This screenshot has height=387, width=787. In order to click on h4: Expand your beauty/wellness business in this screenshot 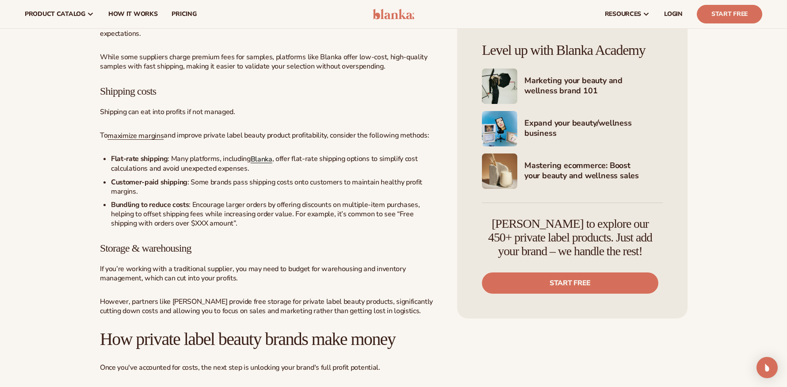, I will do `click(594, 129)`.